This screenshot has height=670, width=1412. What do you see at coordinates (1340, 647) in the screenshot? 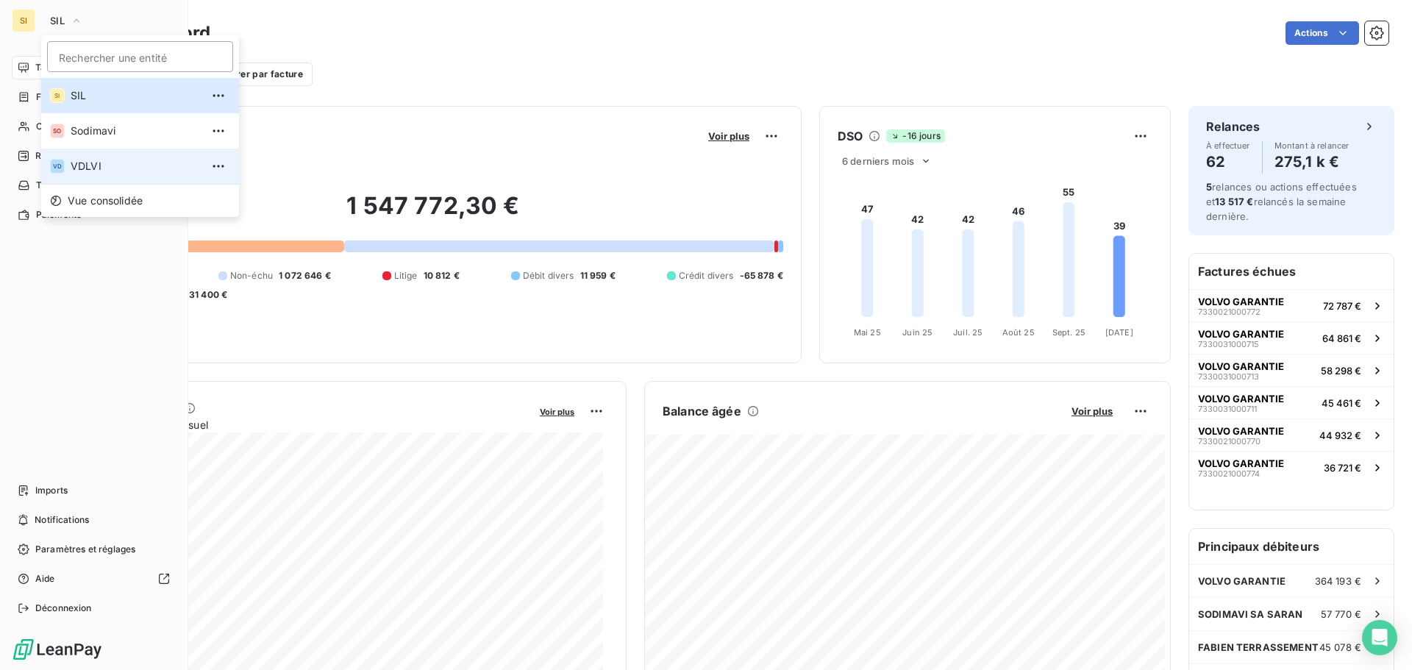
I see `span: 45 078 €` at bounding box center [1340, 647].